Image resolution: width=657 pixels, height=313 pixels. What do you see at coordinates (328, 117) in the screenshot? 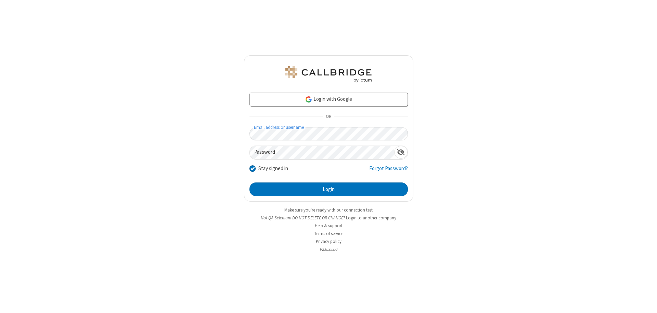
I see `span: OR` at bounding box center [328, 117].